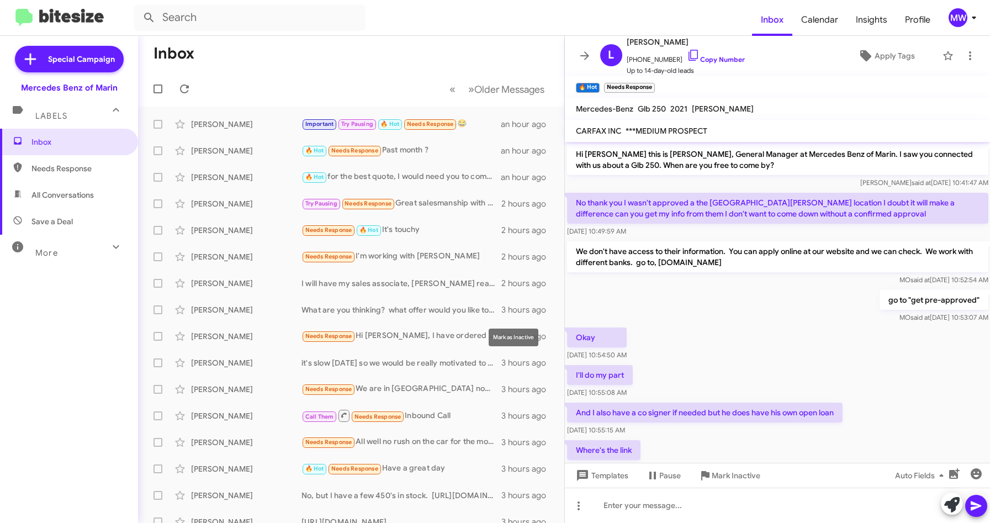 The height and width of the screenshot is (523, 990). What do you see at coordinates (401, 177) in the screenshot?
I see `div: for the best quote, I would need you to come in.` at bounding box center [401, 177].